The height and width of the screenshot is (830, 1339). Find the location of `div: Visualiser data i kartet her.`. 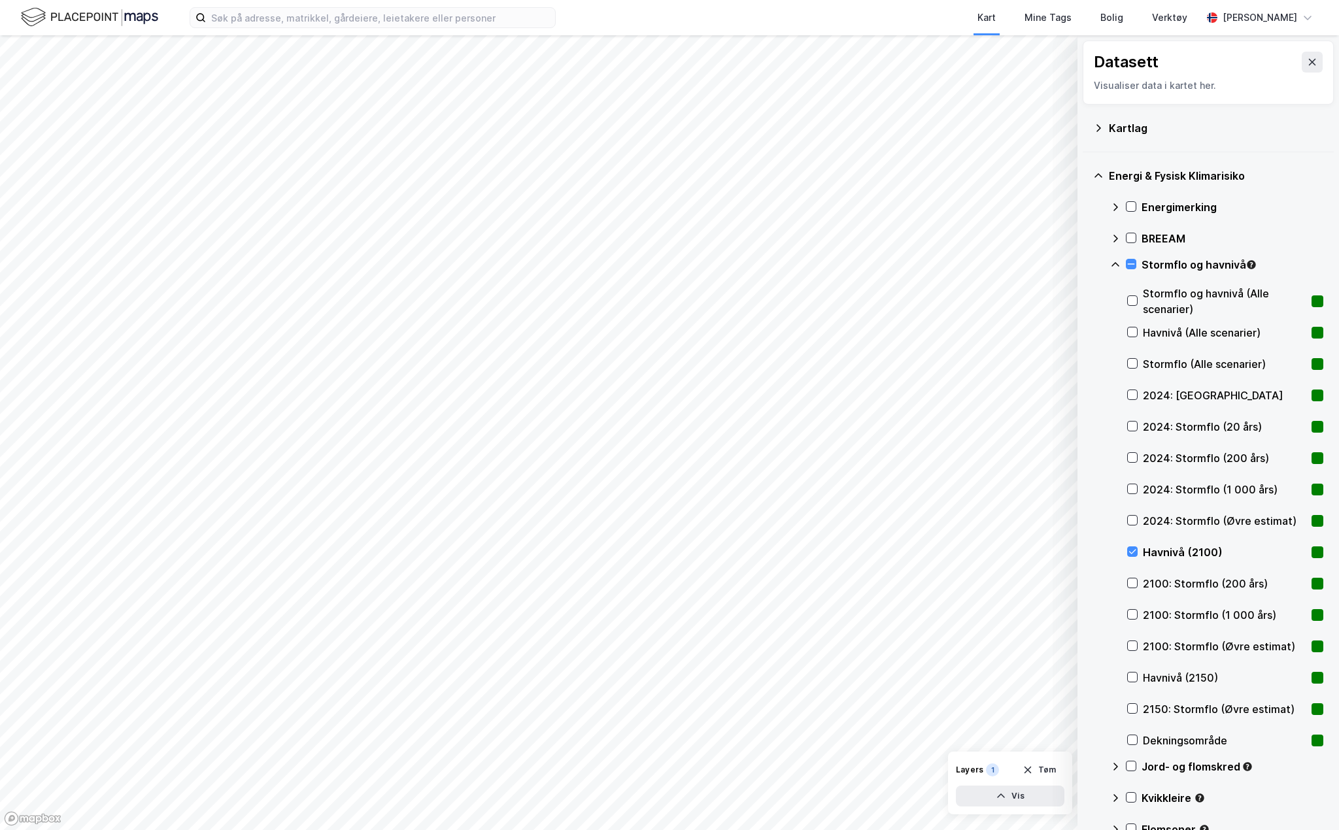

div: Visualiser data i kartet her. is located at coordinates (1208, 86).